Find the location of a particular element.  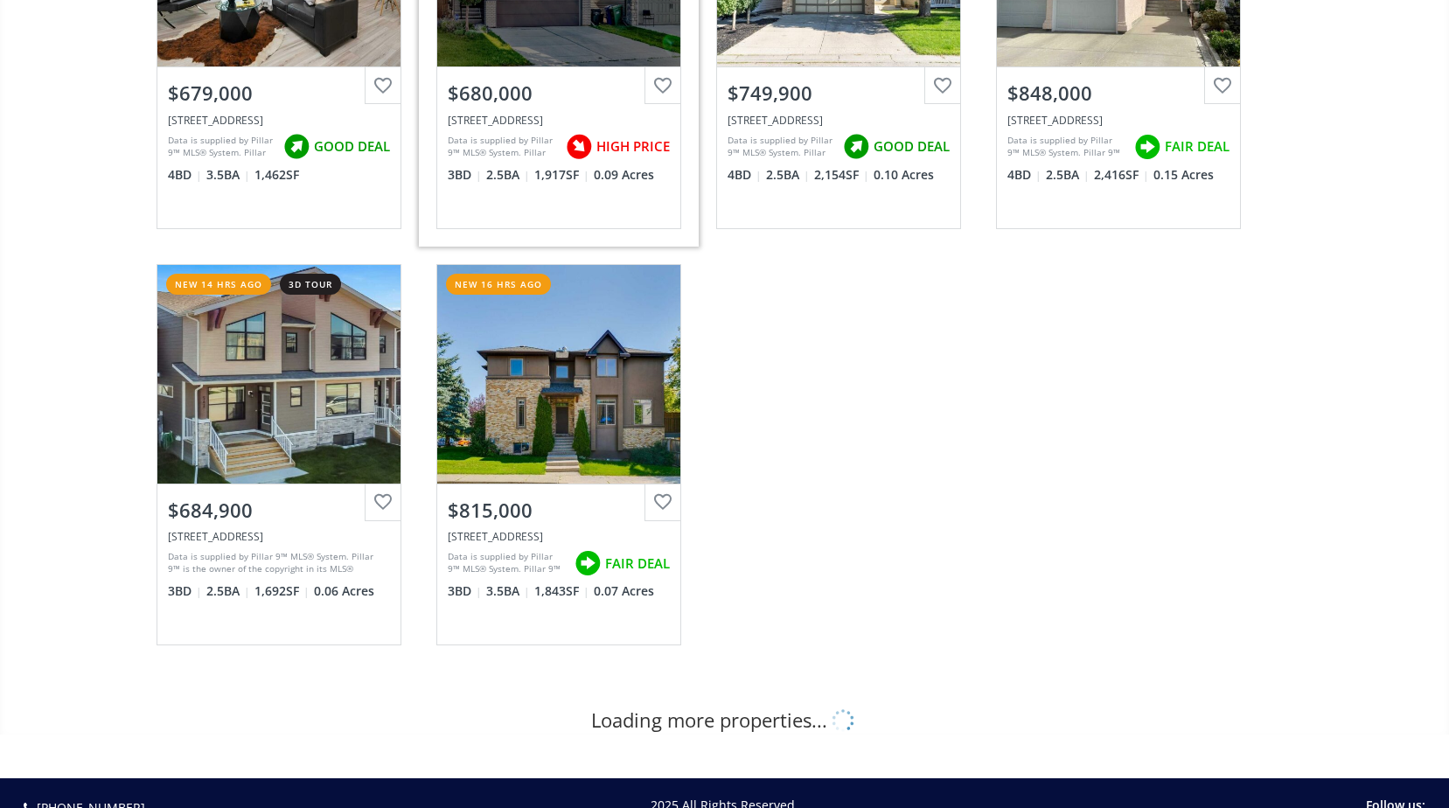

div: 114 Walgrove Green SE, Calgary, AB T2X 2H9 is located at coordinates (559, 120).